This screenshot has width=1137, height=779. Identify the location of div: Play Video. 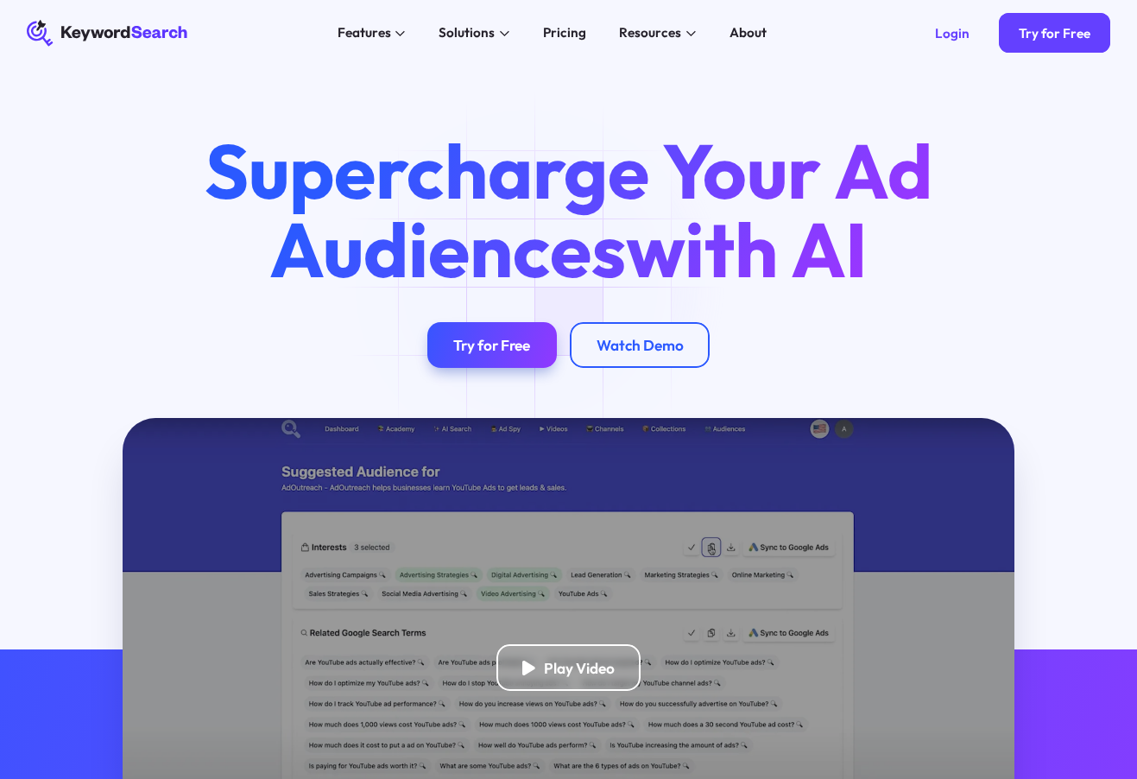
(579, 668).